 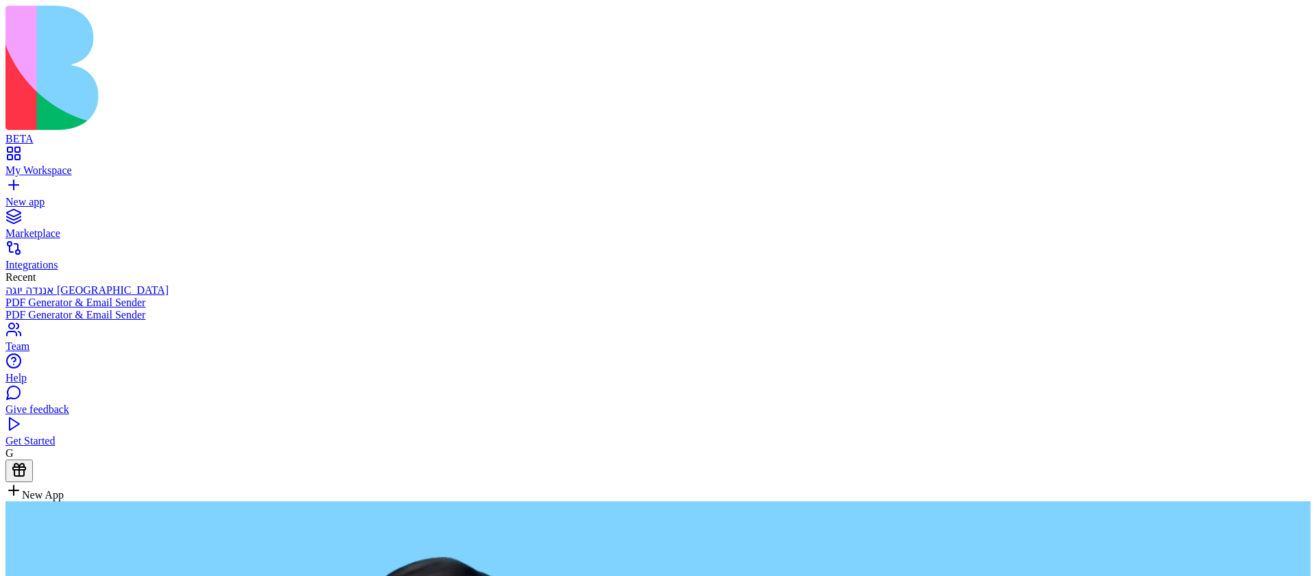 What do you see at coordinates (658, 171) in the screenshot?
I see `div: My Workspace` at bounding box center [658, 171].